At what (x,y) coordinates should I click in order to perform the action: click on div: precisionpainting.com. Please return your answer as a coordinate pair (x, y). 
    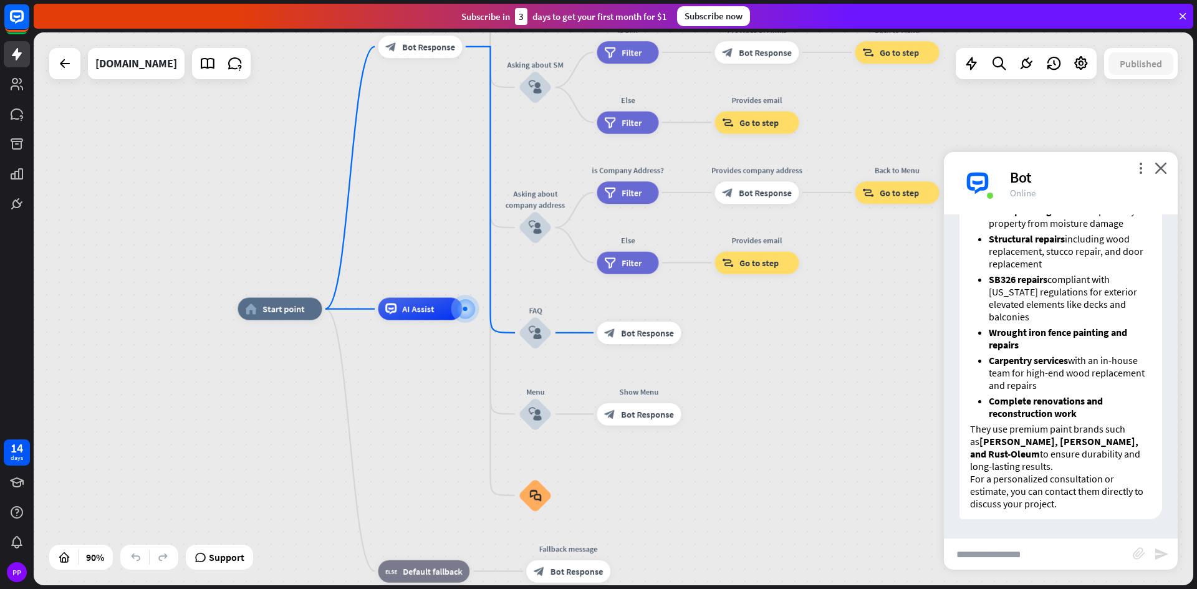
    Looking at the image, I should click on (136, 64).